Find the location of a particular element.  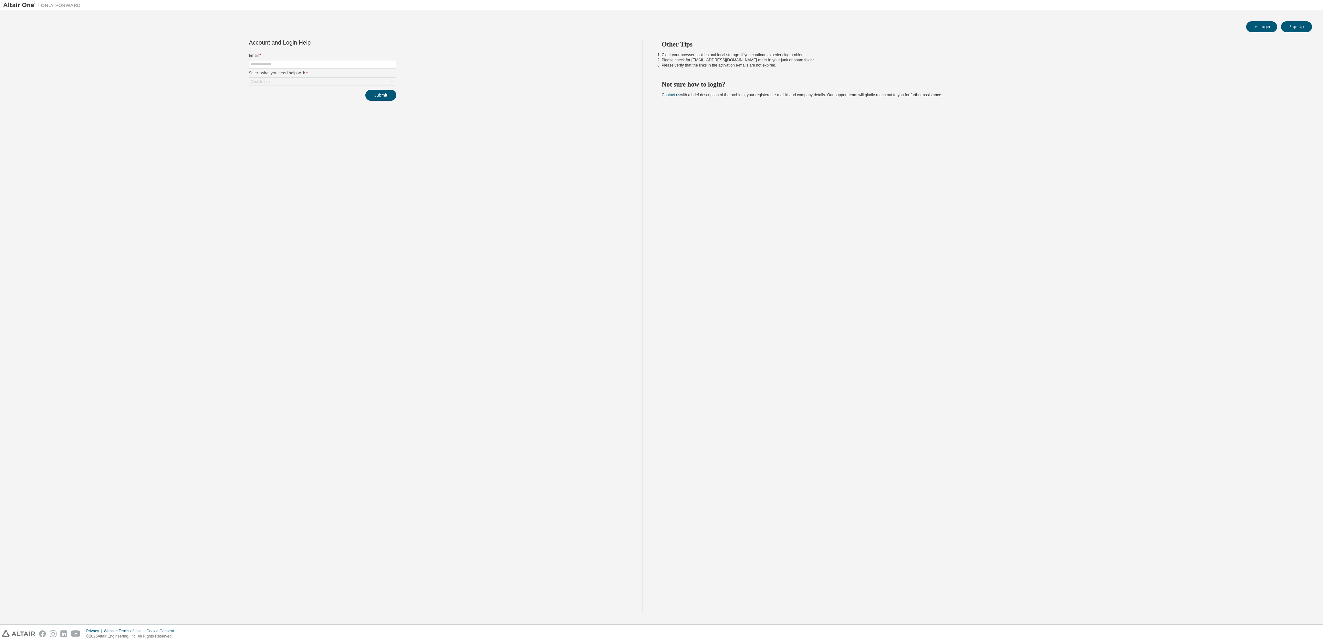

div: Cookie Consent is located at coordinates (162, 631).